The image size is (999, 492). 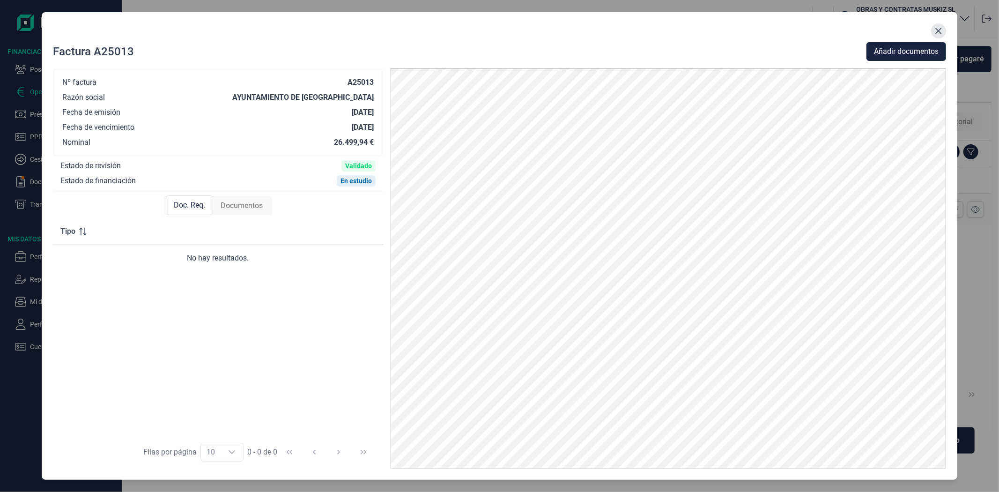 I want to click on div: Fecha de emisión, so click(x=91, y=112).